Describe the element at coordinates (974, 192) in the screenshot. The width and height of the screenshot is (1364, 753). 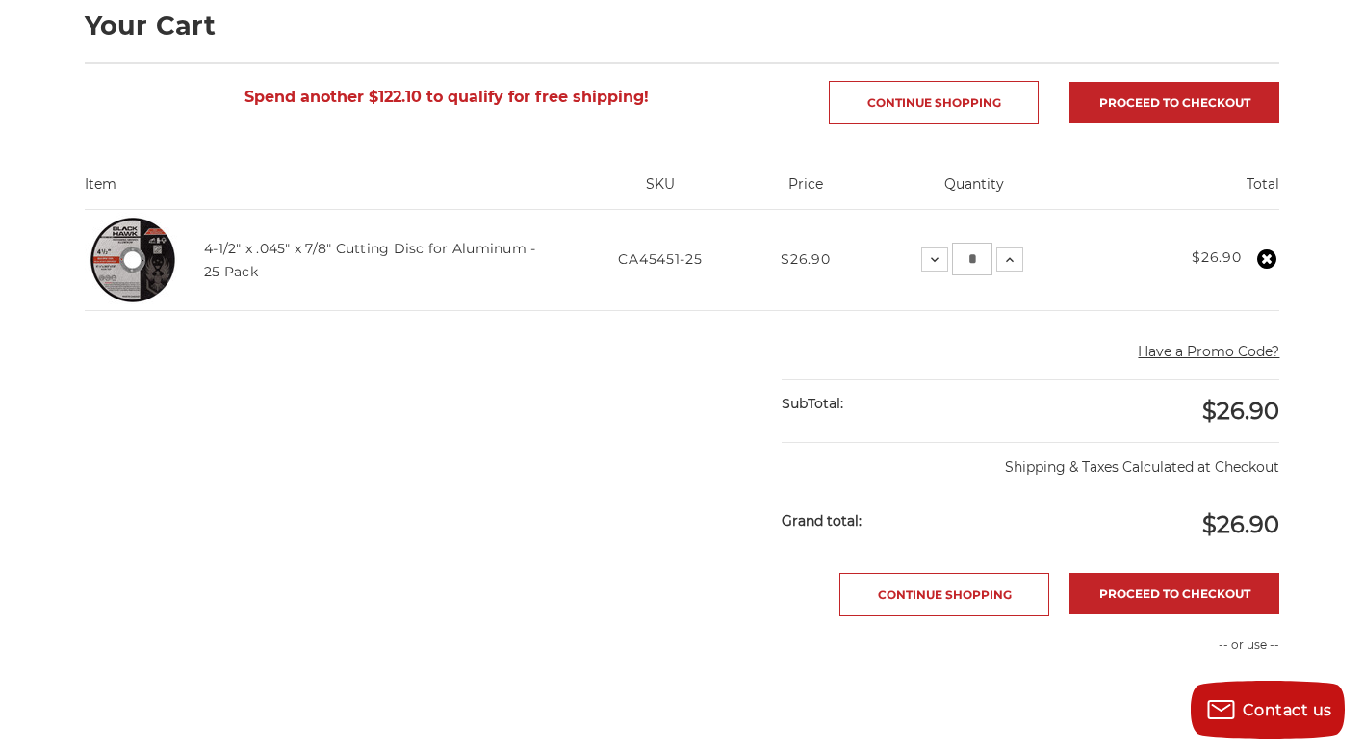
I see `th: Quantity` at that location.